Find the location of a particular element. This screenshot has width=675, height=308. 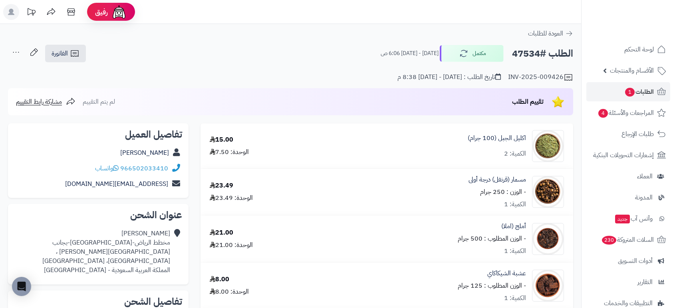

span: أدوات التسويق is located at coordinates (635, 261).